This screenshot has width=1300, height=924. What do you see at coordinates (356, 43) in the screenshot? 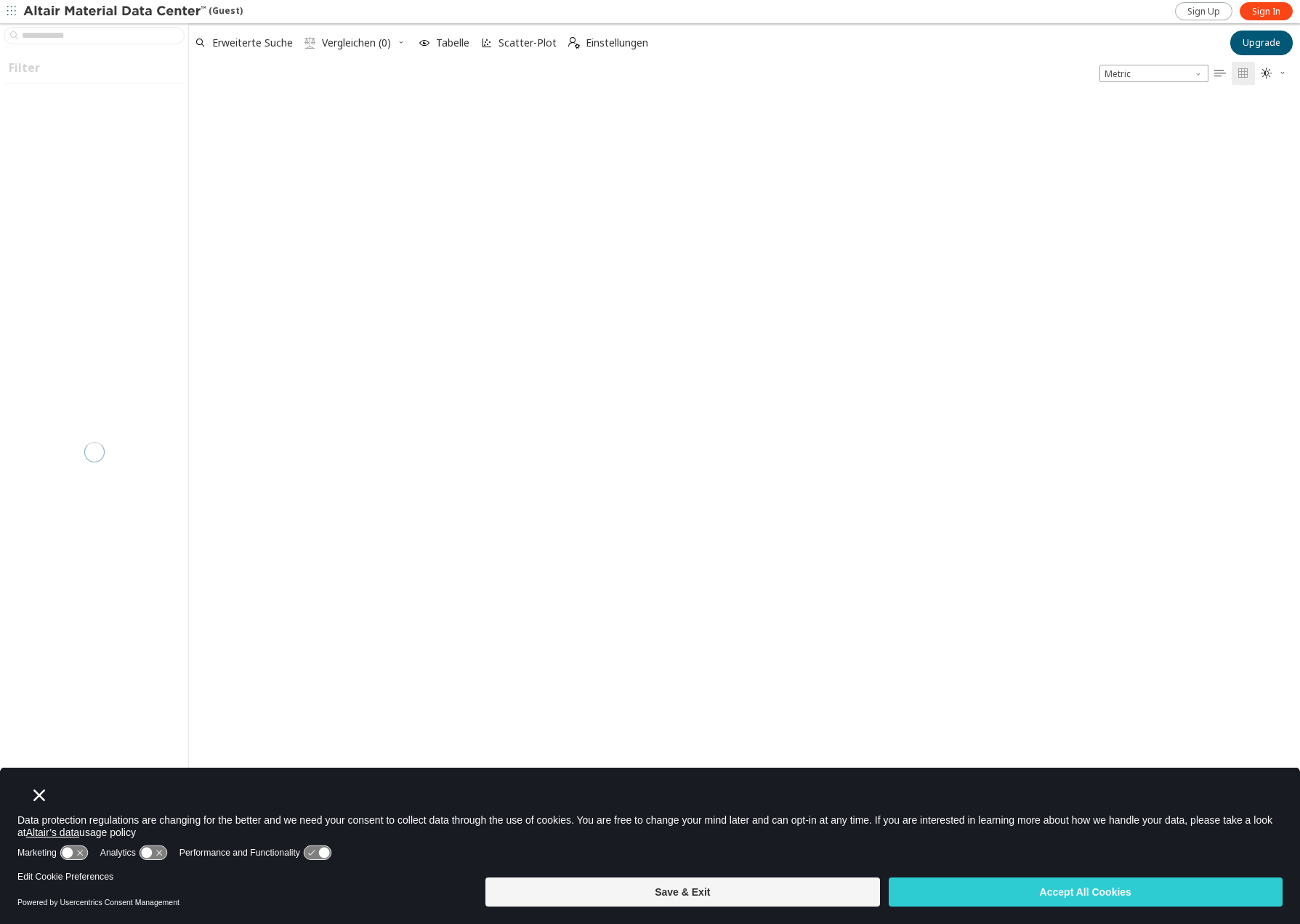
I see `span: Vergleichen (0)` at bounding box center [356, 43].